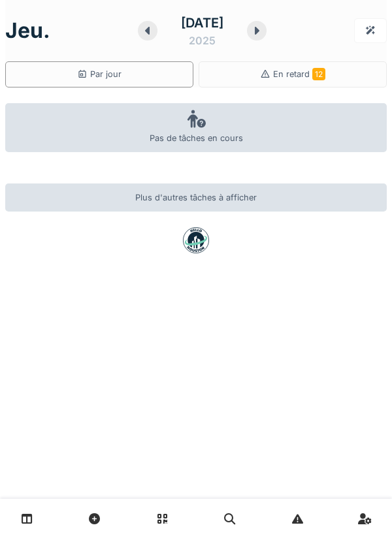 The image size is (392, 538). Describe the element at coordinates (299, 74) in the screenshot. I see `span: En retard` at that location.